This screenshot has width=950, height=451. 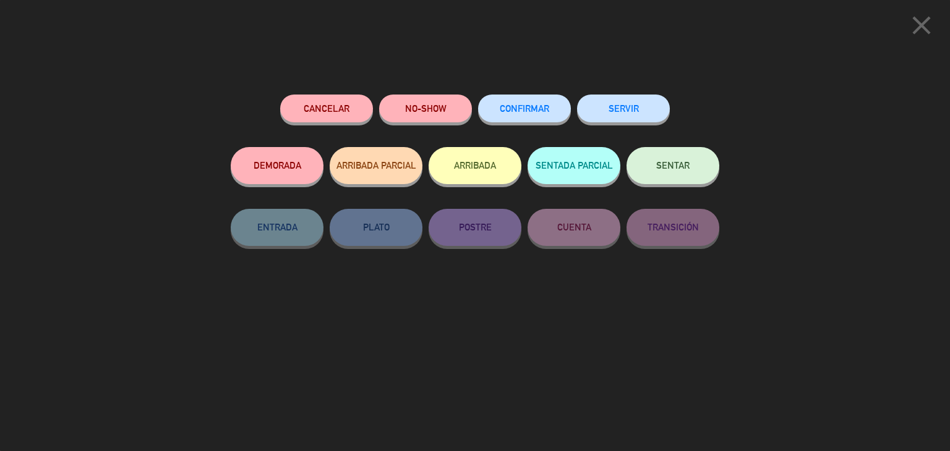 I want to click on button: NO-SHOW, so click(x=425, y=108).